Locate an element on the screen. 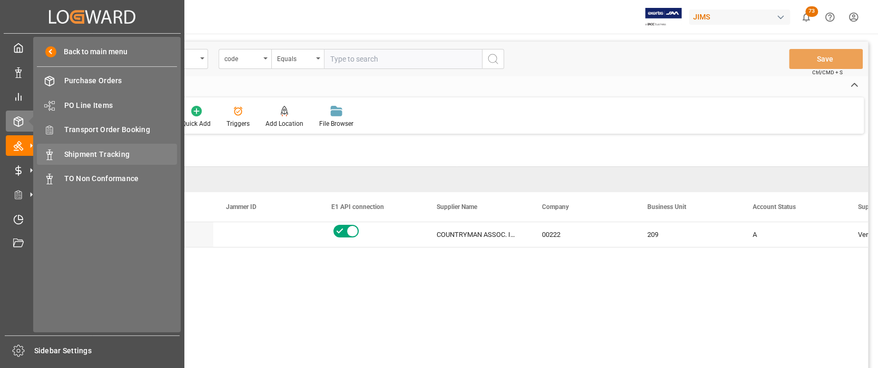  span: Purchase Orders is located at coordinates (121, 81).